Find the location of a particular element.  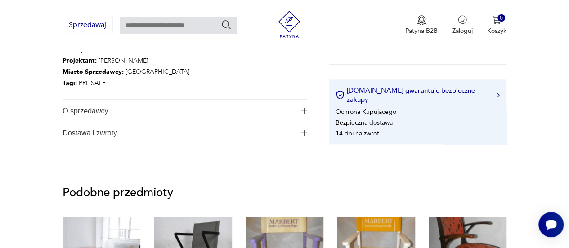

a: Sprzedawaj is located at coordinates (87, 26).